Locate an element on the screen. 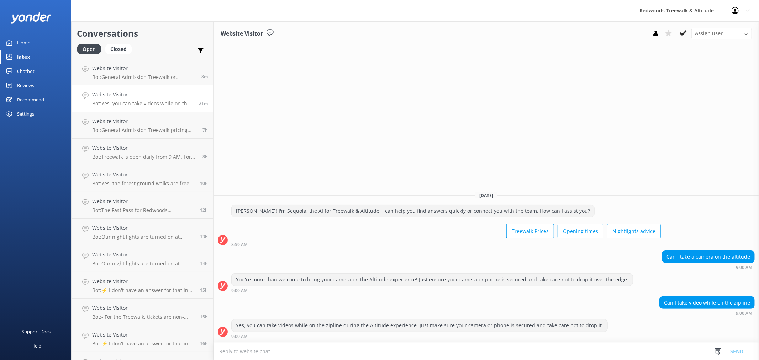  div: Inbox is located at coordinates (23, 57).